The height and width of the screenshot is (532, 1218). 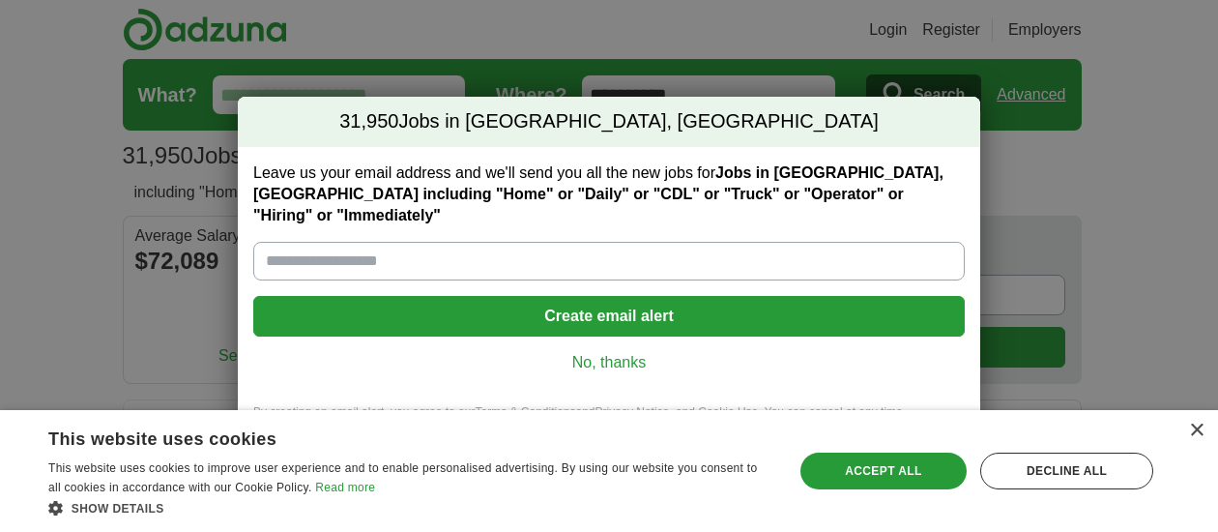 What do you see at coordinates (632, 412) in the screenshot?
I see `a: Privacy Notice` at bounding box center [632, 412].